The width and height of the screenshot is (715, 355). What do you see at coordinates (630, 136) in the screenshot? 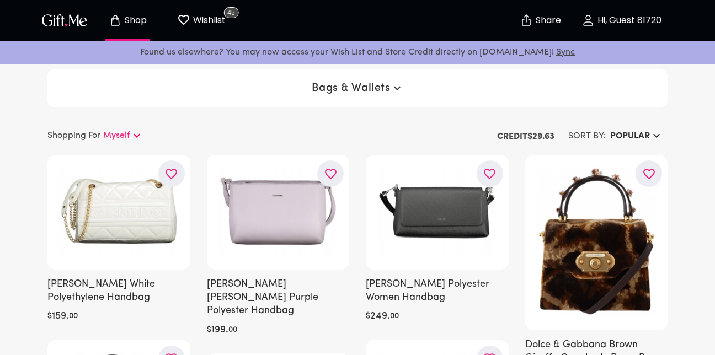
I see `h6: Popular` at bounding box center [630, 136].